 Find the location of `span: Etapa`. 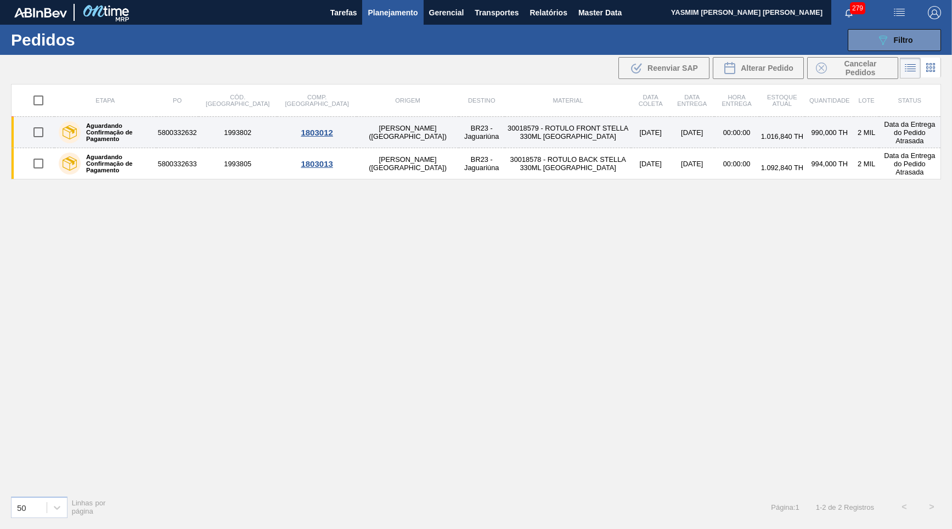

span: Etapa is located at coordinates (105, 100).